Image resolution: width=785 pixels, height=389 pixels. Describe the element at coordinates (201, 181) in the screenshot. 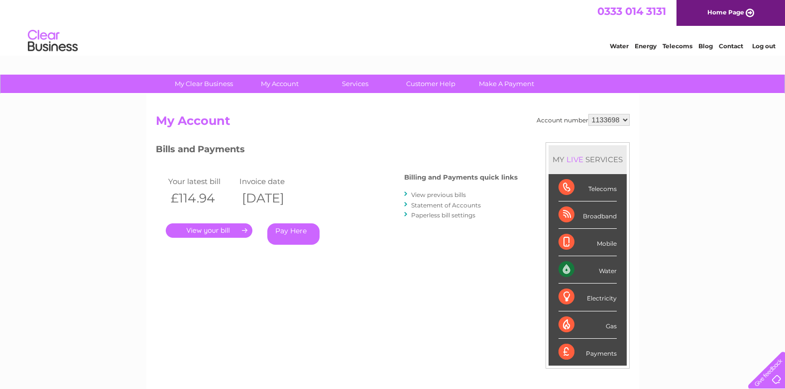

I see `td: Your latest bill` at that location.